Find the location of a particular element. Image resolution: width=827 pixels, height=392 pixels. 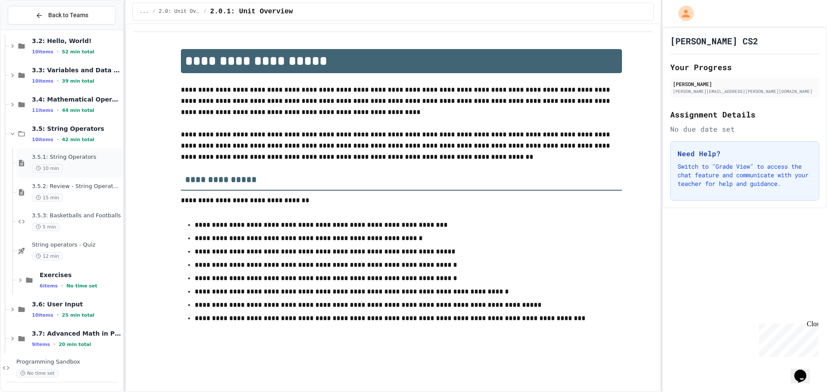

span: 6 items is located at coordinates (49, 286).